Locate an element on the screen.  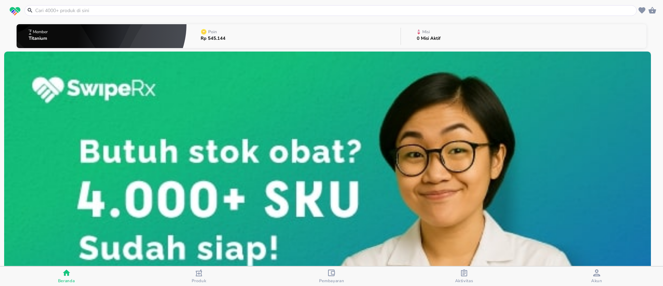
button: Aktivitas is located at coordinates (464, 276).